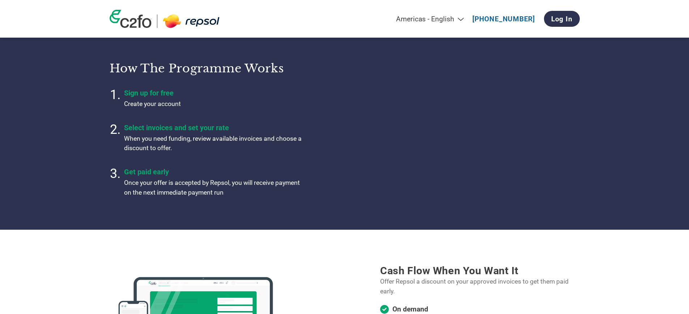 Image resolution: width=689 pixels, height=314 pixels. I want to click on p: When you need funding, review available invoices and choose a discount to offer., so click(214, 143).